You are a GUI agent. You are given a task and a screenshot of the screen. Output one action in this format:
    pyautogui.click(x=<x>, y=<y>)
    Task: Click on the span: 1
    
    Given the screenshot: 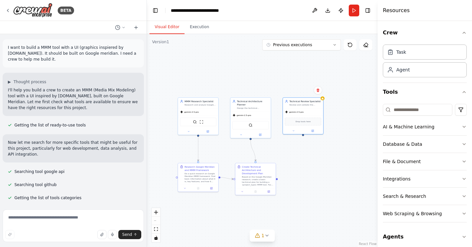 What is the action you would take?
    pyautogui.click(x=263, y=236)
    